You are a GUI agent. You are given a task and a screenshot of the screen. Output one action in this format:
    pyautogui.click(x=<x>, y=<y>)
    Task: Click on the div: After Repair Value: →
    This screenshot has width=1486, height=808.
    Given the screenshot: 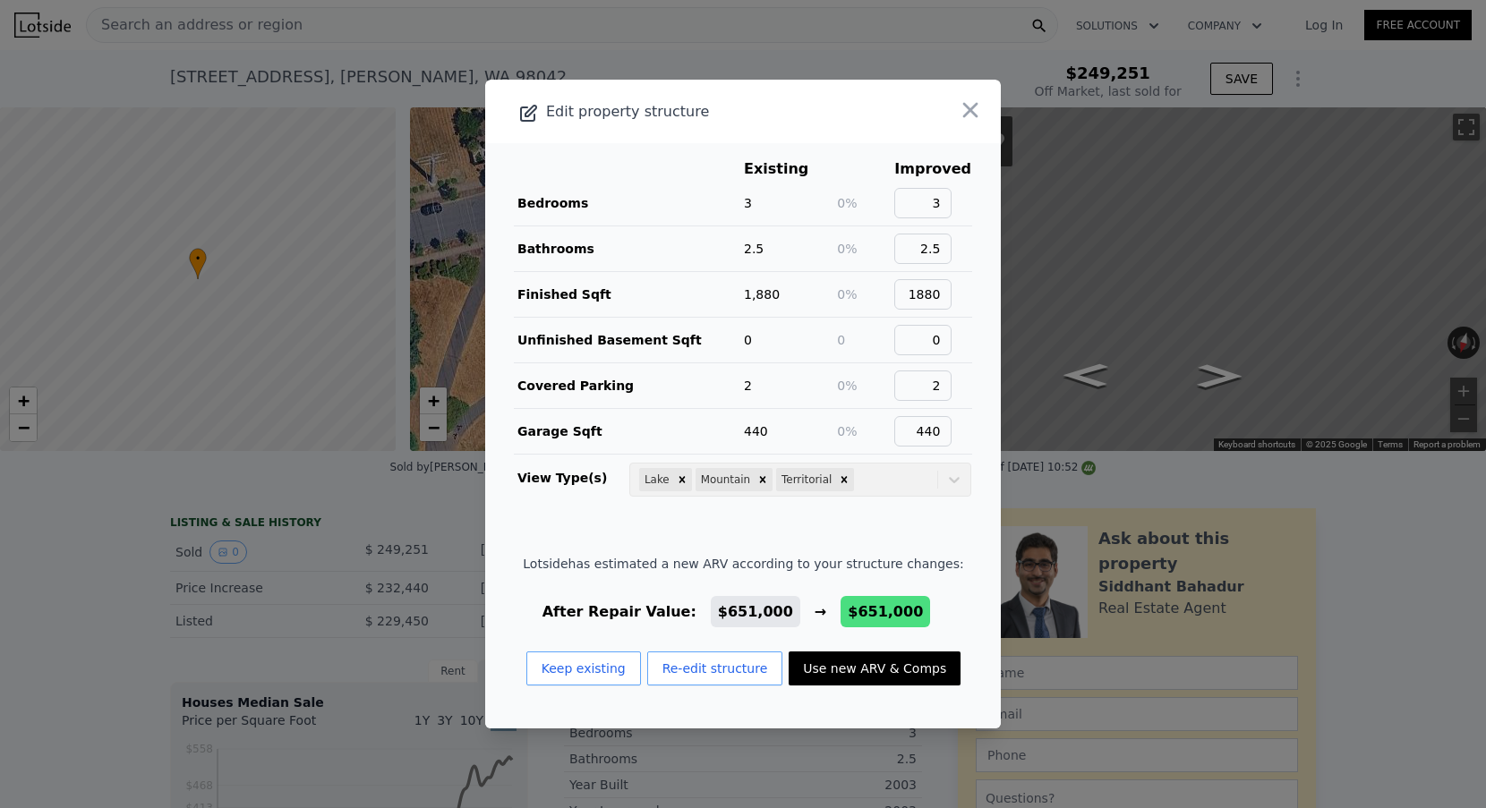 What is the action you would take?
    pyautogui.click(x=743, y=612)
    